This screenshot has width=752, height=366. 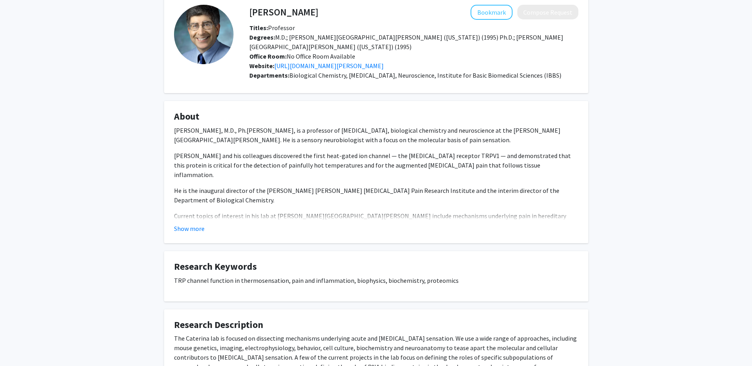 I want to click on img: Profile Picture, so click(x=204, y=34).